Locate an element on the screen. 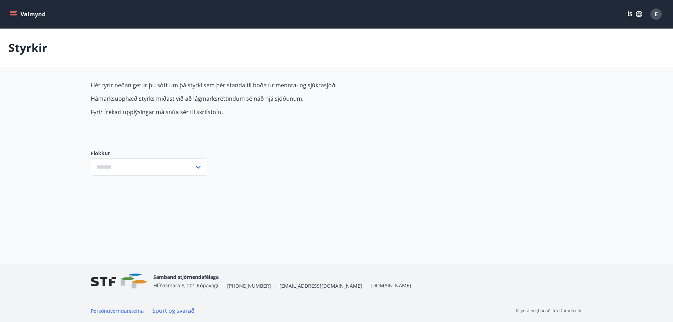 The image size is (673, 322). p: Styrkir is located at coordinates (28, 48).